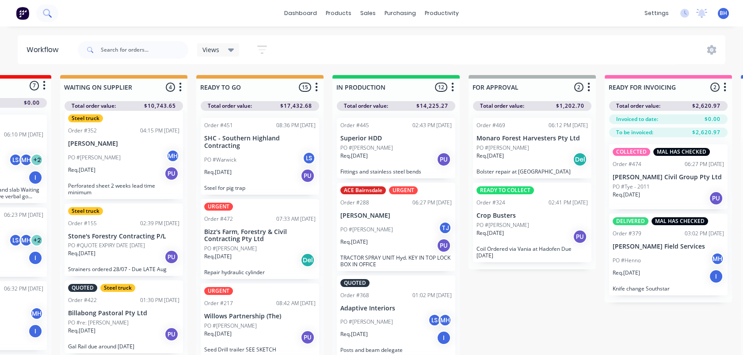  What do you see at coordinates (260, 188) in the screenshot?
I see `p: Steel for pig trap` at bounding box center [260, 188].